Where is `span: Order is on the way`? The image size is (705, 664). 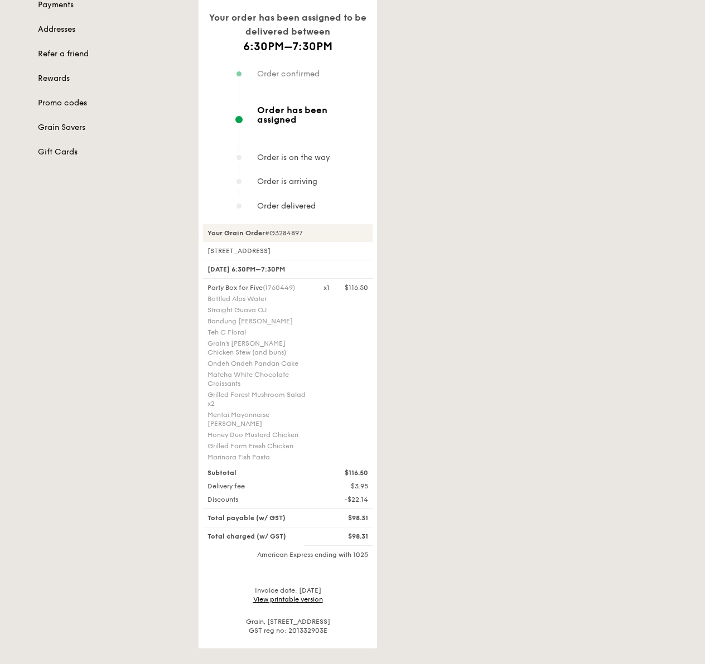 span: Order is on the way is located at coordinates (293, 157).